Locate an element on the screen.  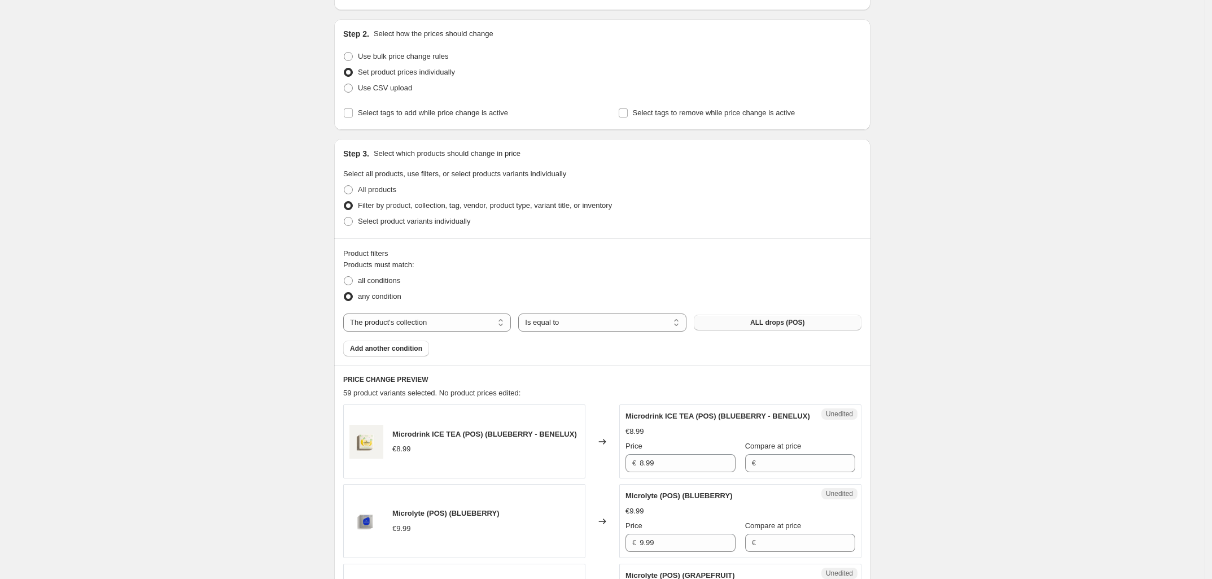
span: Use bulk price change rules is located at coordinates (403, 56).